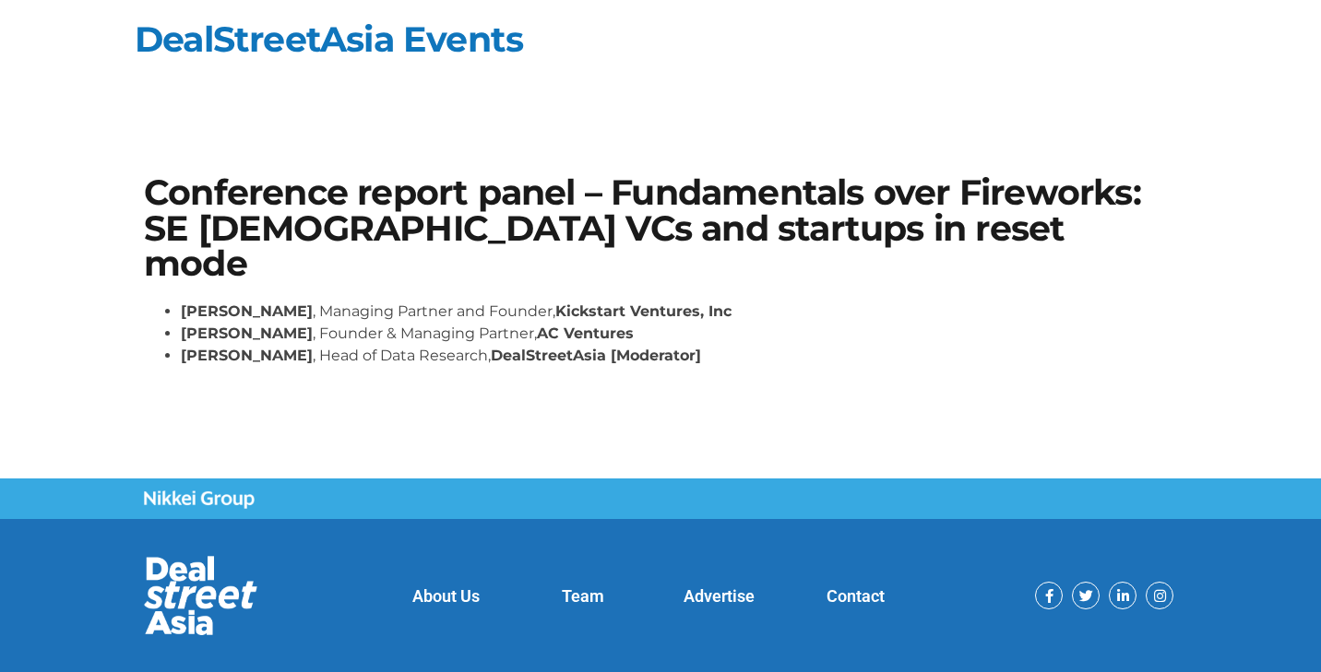 The width and height of the screenshot is (1321, 672). What do you see at coordinates (199, 500) in the screenshot?
I see `img: Nikkei Group` at bounding box center [199, 500].